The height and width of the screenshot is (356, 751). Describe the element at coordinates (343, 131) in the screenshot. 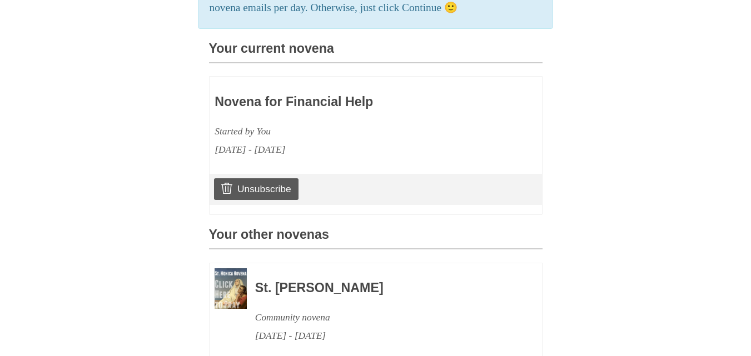

I see `div: Started by You` at that location.